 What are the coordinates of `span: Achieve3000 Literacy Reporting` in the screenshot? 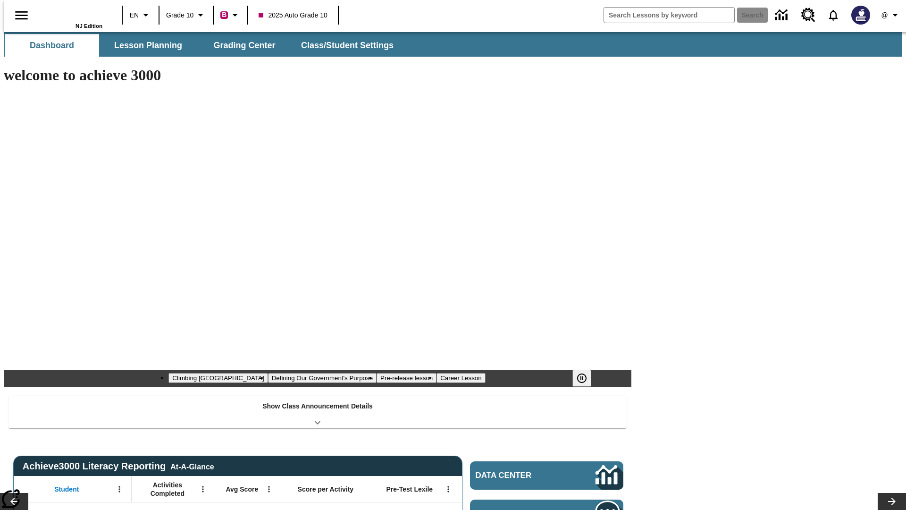 It's located at (118, 466).